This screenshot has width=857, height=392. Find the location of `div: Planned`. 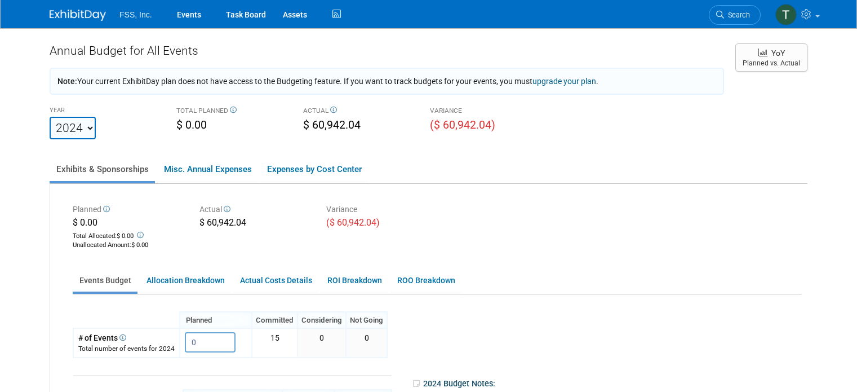

div: Planned is located at coordinates (127, 210).